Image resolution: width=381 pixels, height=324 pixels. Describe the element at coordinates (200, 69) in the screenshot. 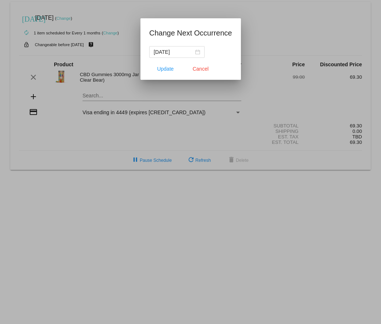

I see `span: Cancel` at that location.